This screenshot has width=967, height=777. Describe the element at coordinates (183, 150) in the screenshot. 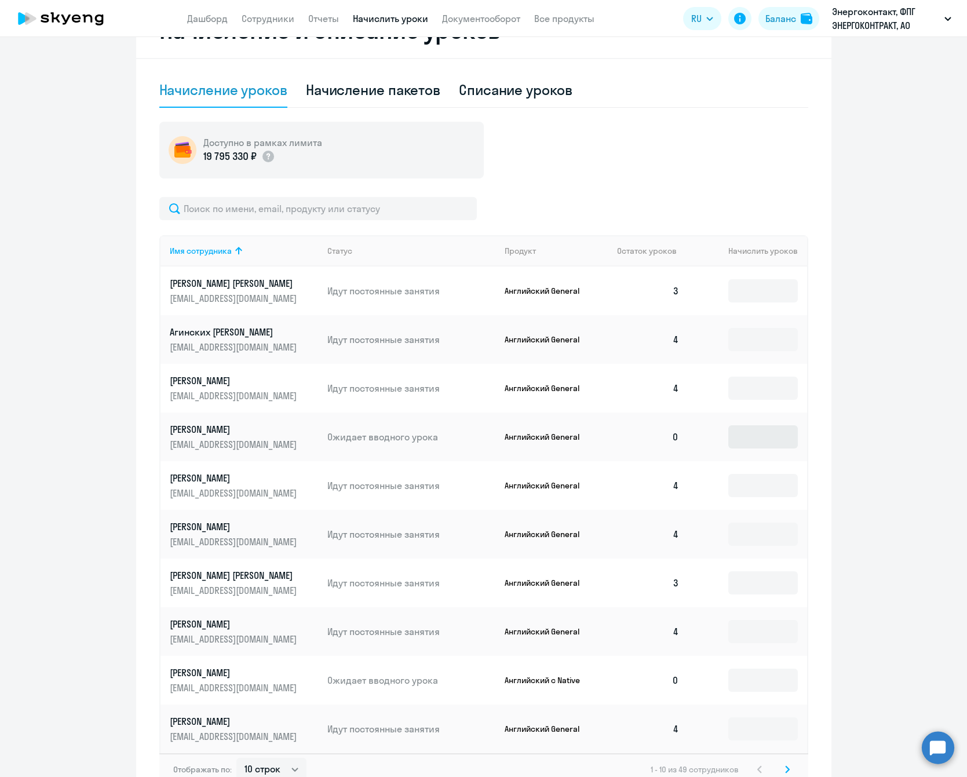

I see `img: wallet-circle.png` at that location.